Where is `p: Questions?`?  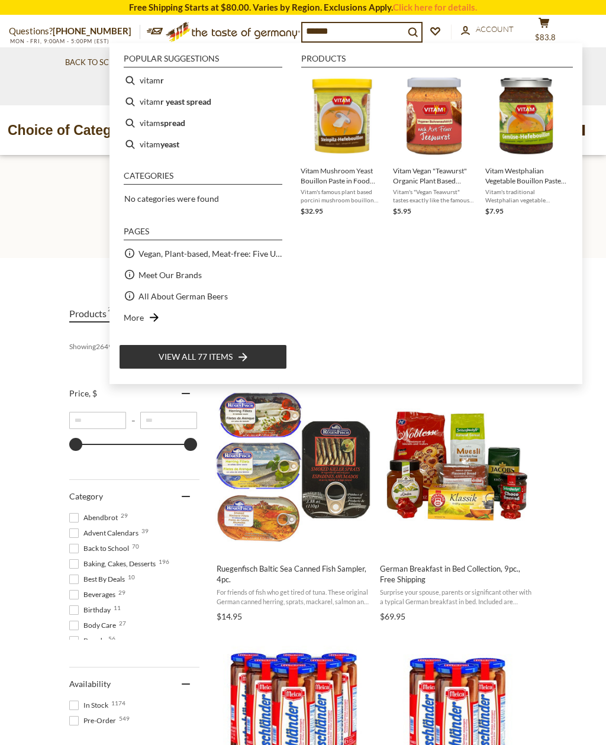 p: Questions? is located at coordinates (75, 31).